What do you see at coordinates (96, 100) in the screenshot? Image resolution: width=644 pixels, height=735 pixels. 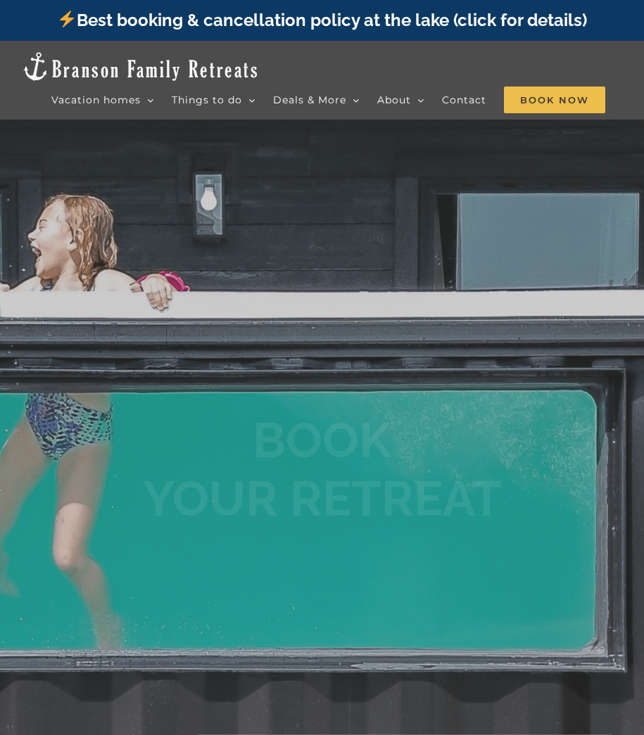 I see `span: Vacation homes` at bounding box center [96, 100].